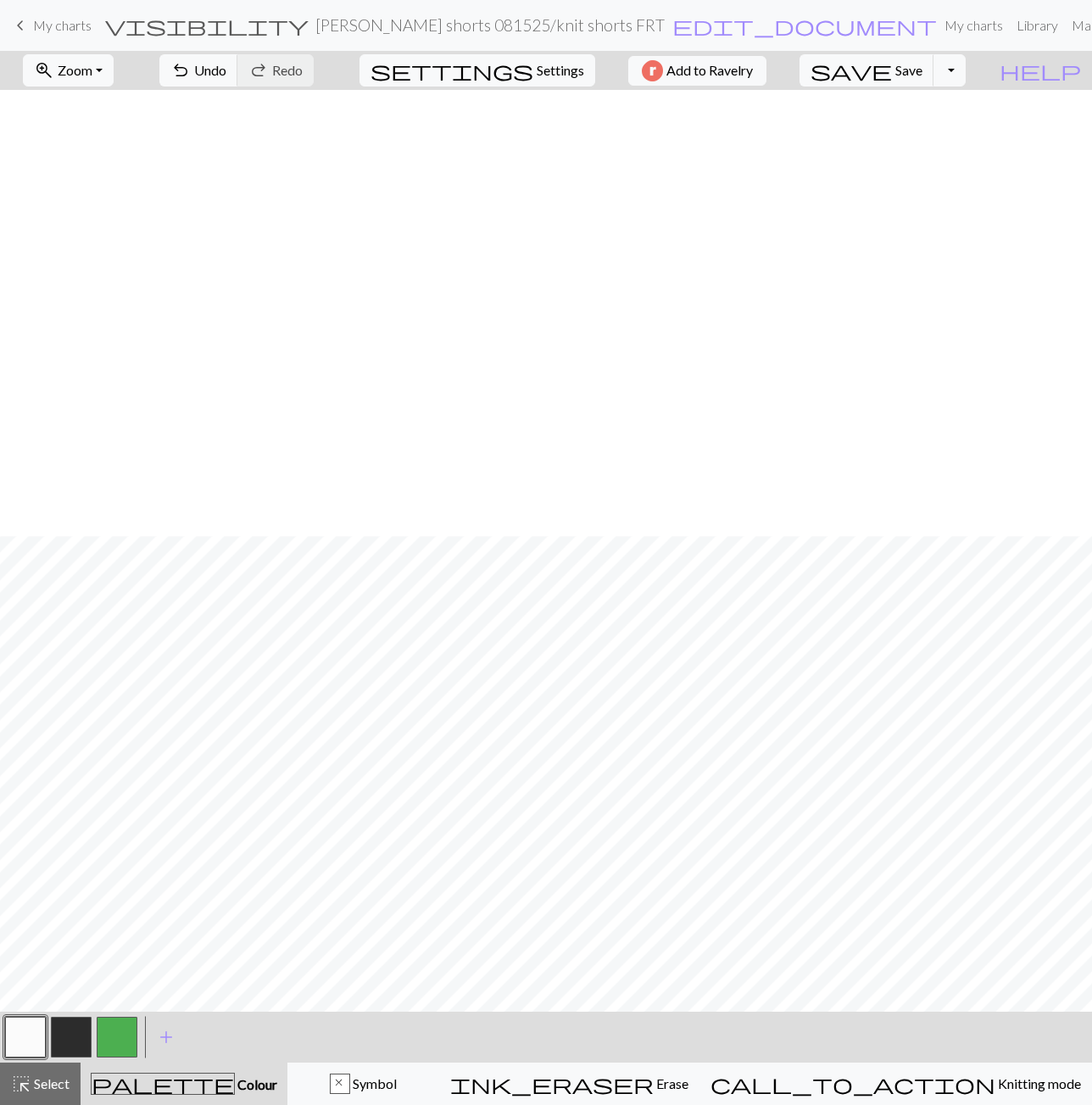 This screenshot has width=1092, height=1105. What do you see at coordinates (478, 70) in the screenshot?
I see `button: SettingsSettings` at bounding box center [478, 70].